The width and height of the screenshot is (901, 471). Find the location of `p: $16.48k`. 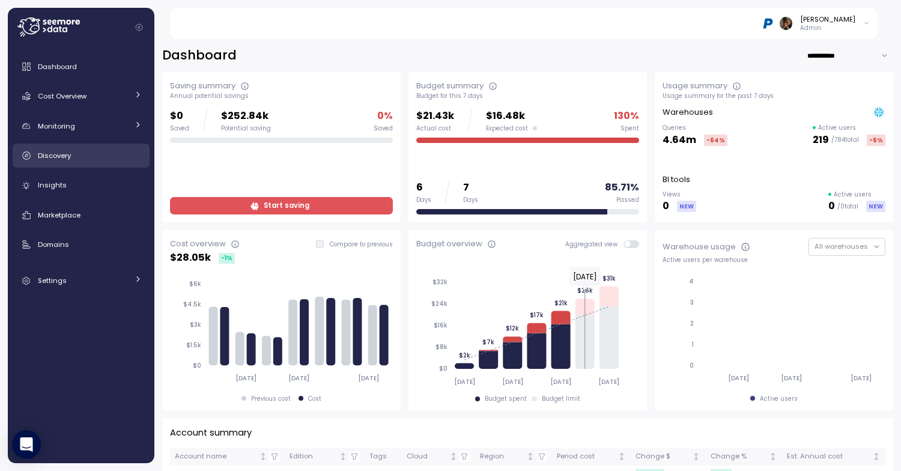

p: $16.48k is located at coordinates (511, 116).